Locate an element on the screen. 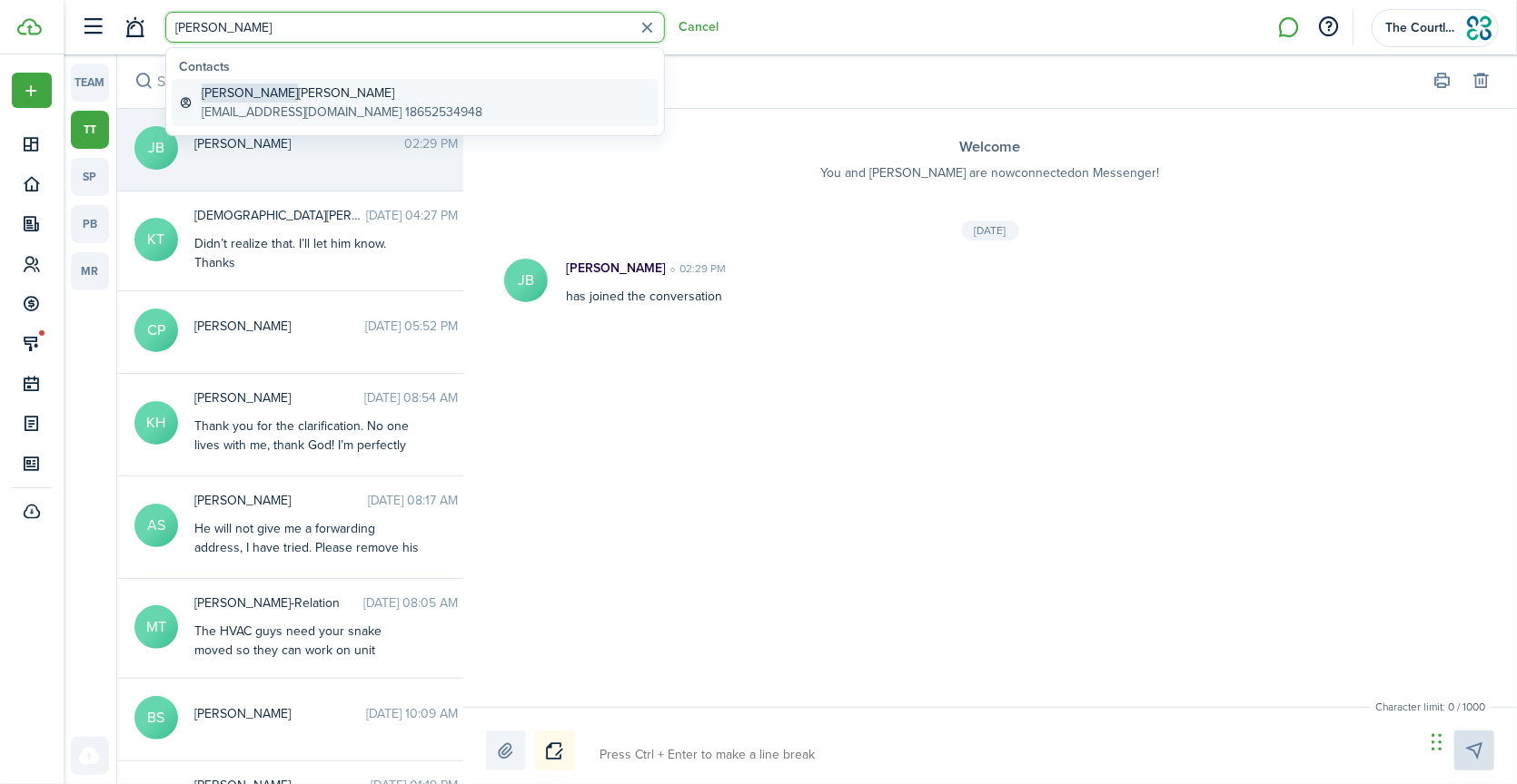  button: Print is located at coordinates (1442, 82).